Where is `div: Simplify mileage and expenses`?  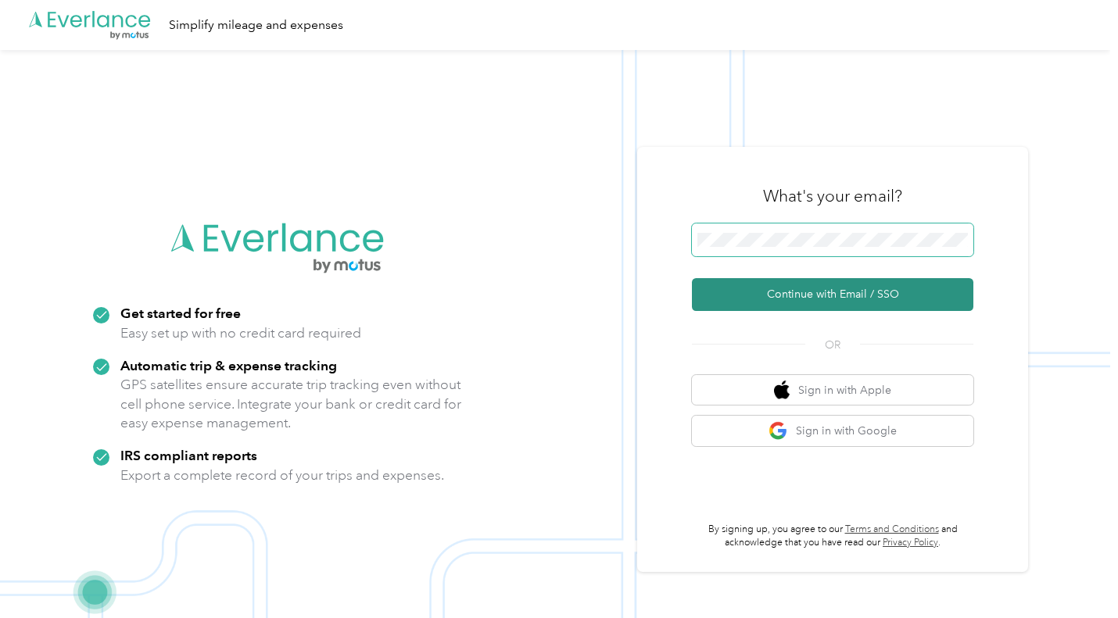 div: Simplify mileage and expenses is located at coordinates (256, 25).